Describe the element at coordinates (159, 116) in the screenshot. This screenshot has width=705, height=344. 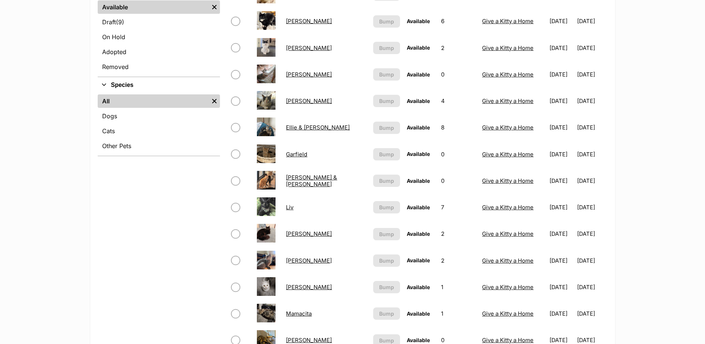
I see `a: Dogs` at that location.